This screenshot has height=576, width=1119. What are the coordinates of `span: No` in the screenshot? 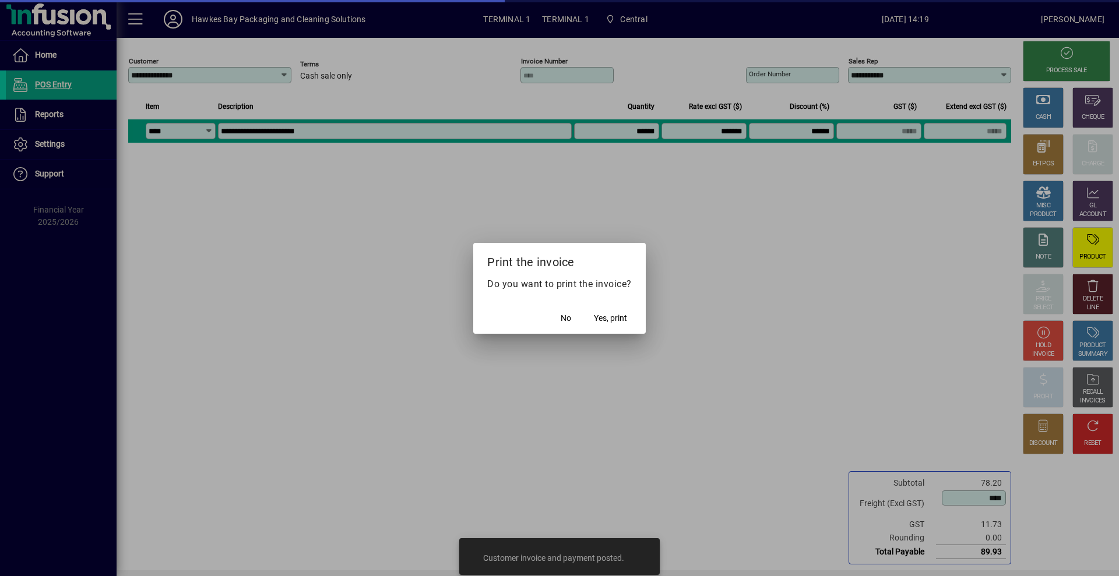 It's located at (566, 318).